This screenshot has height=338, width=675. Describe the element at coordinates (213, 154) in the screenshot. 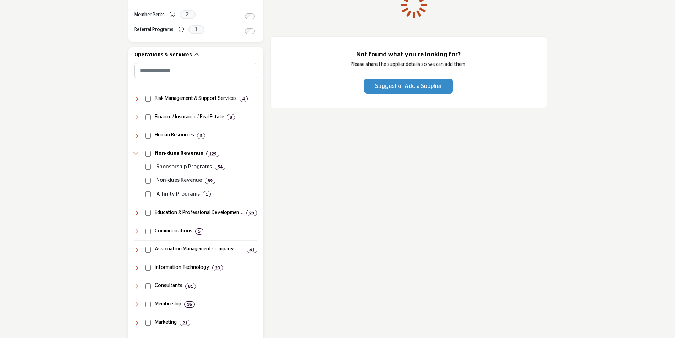

I see `div: 129 Results For Non-dues Revenue` at that location.